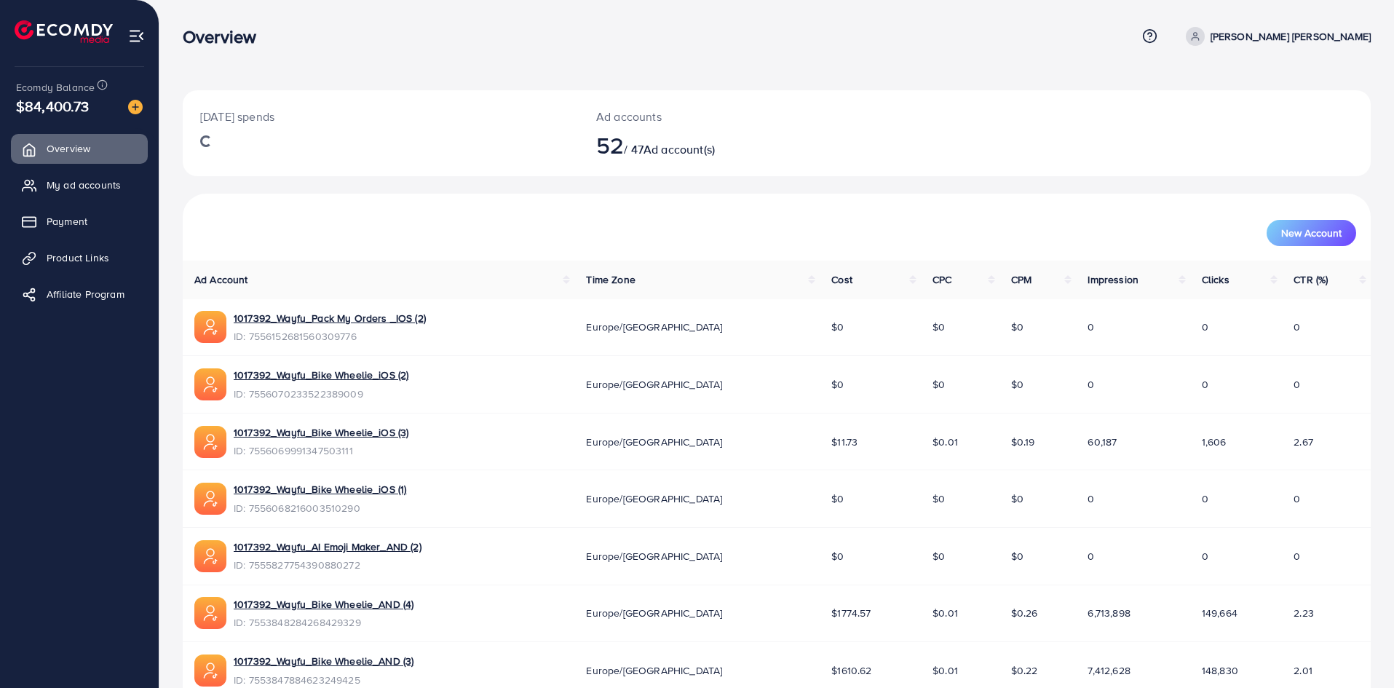 The image size is (1394, 688). What do you see at coordinates (320, 508) in the screenshot?
I see `span: ID: 7556068216003510290` at bounding box center [320, 508].